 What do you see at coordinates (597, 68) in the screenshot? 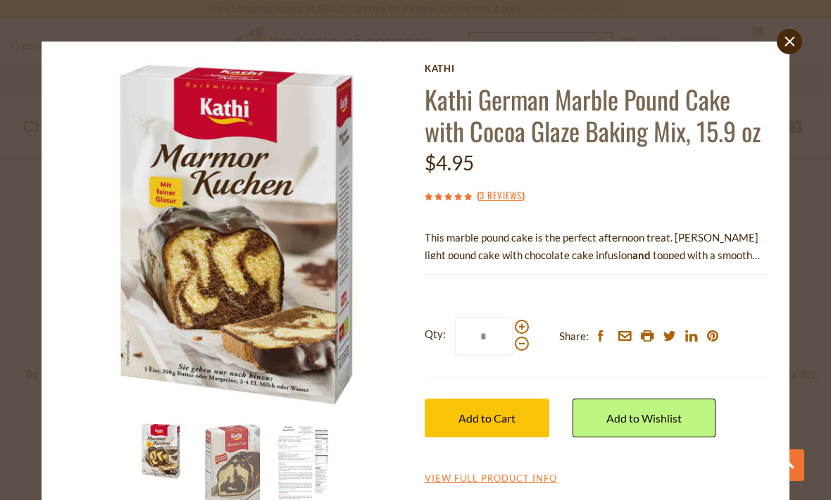
I see `a: Kathi` at bounding box center [597, 68].